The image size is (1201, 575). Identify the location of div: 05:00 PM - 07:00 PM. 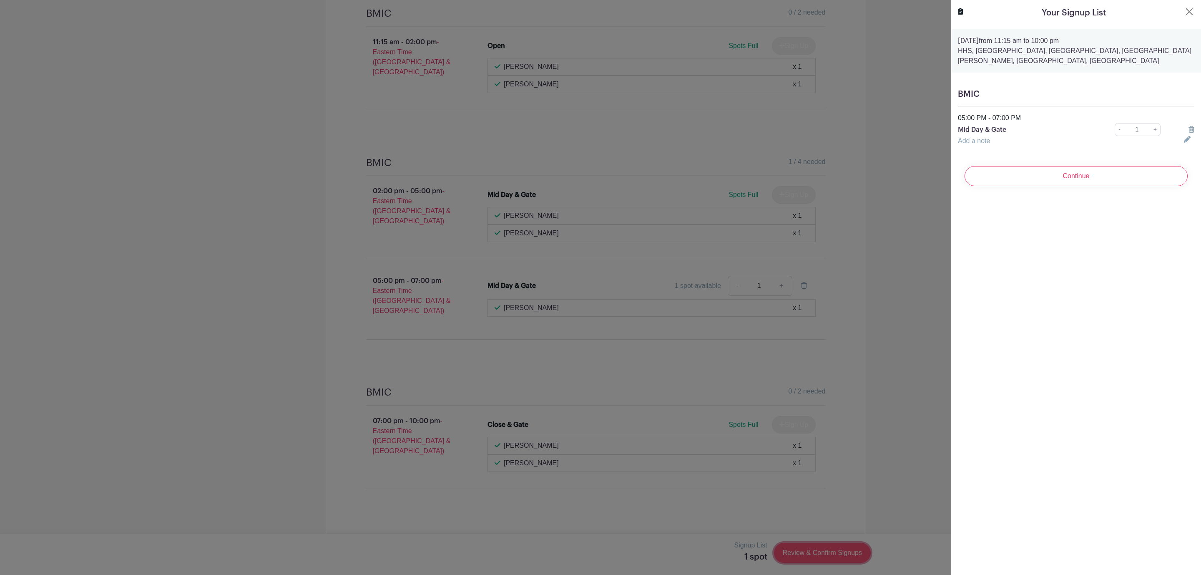
(1076, 118).